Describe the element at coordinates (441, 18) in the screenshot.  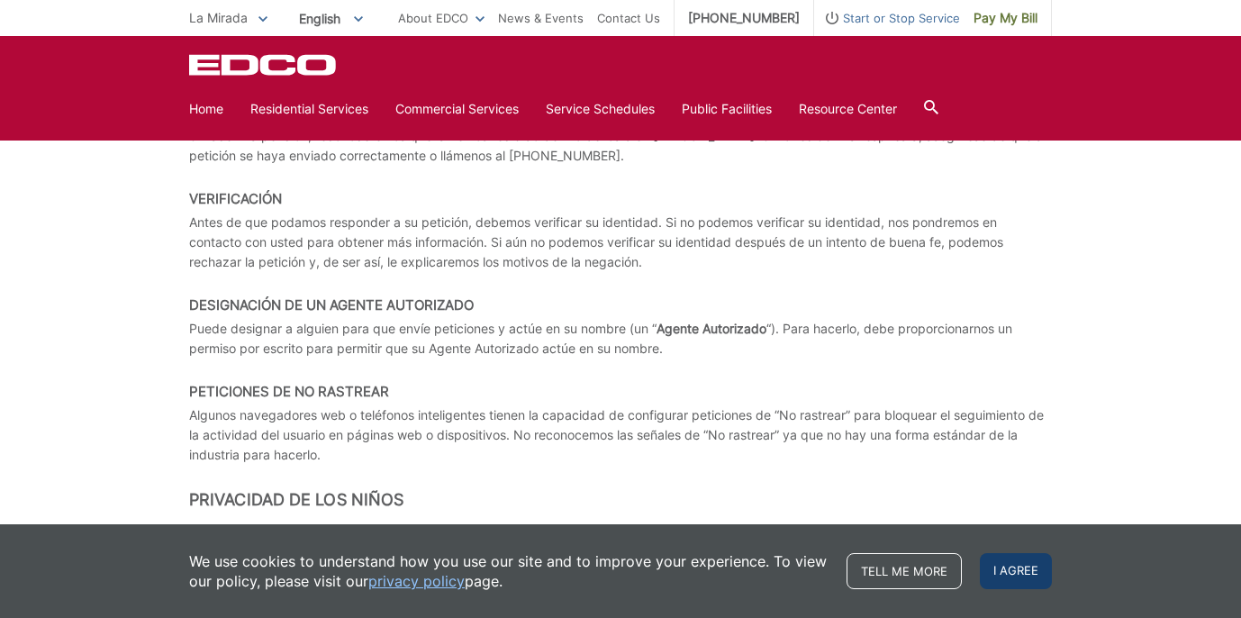
I see `a: About EDCO` at that location.